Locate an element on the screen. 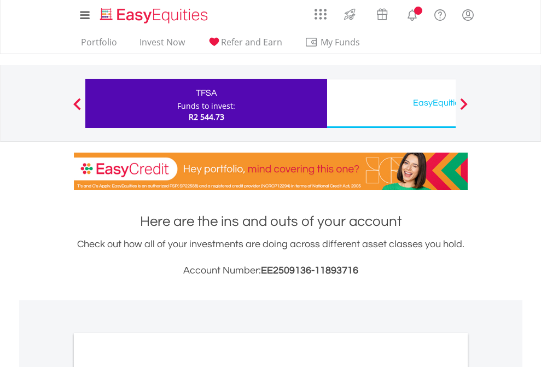 Image resolution: width=541 pixels, height=367 pixels. span: EE2509136-11893716 is located at coordinates (309, 270).